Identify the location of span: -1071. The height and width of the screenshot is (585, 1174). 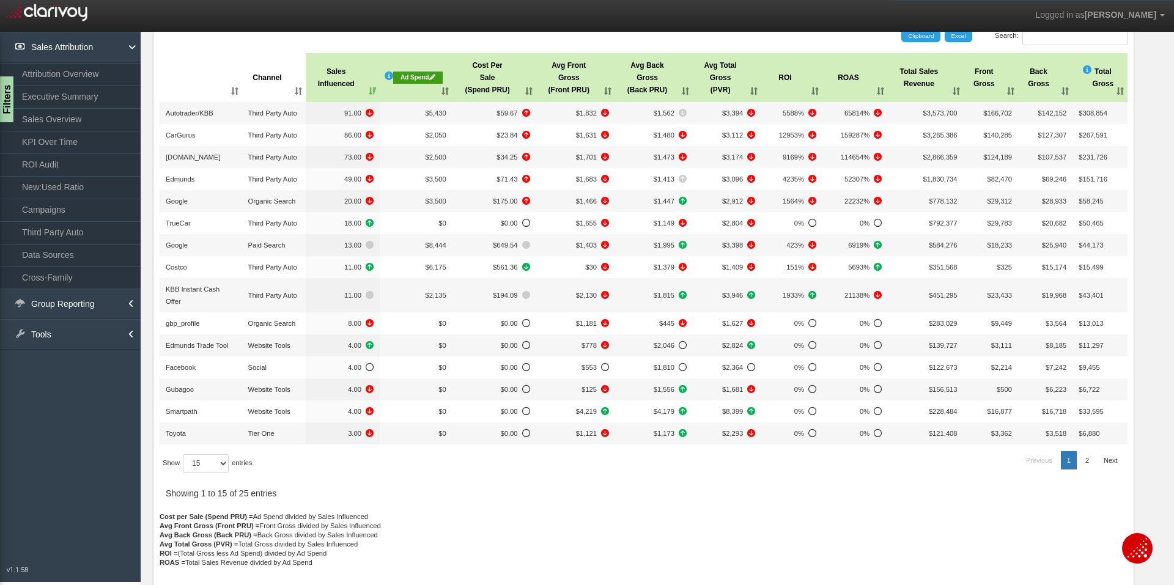
(575, 201).